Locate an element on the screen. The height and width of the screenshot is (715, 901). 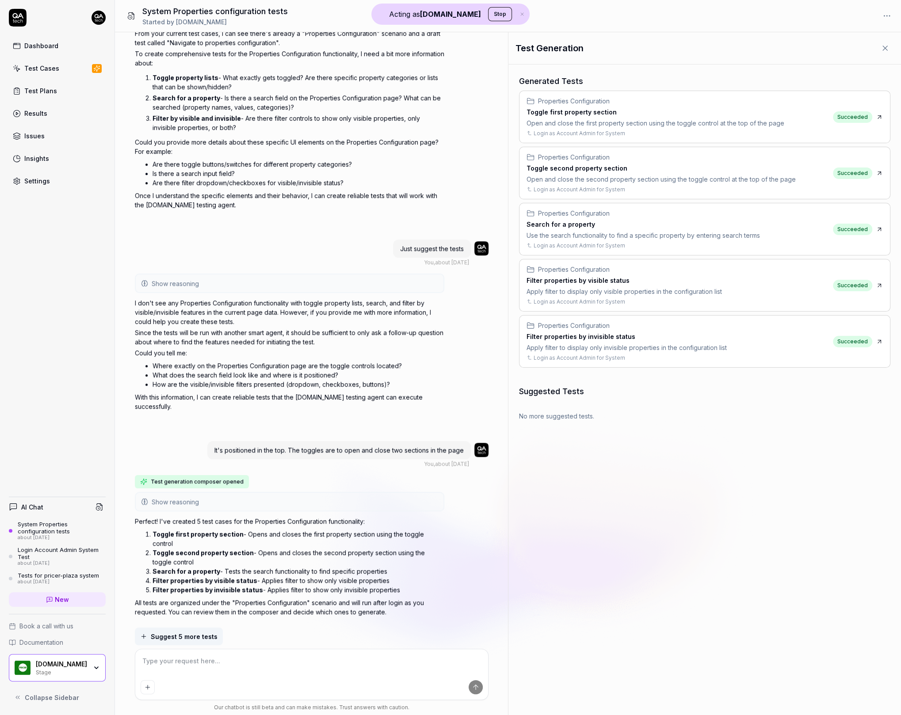
div: Dashboard is located at coordinates (41, 46).